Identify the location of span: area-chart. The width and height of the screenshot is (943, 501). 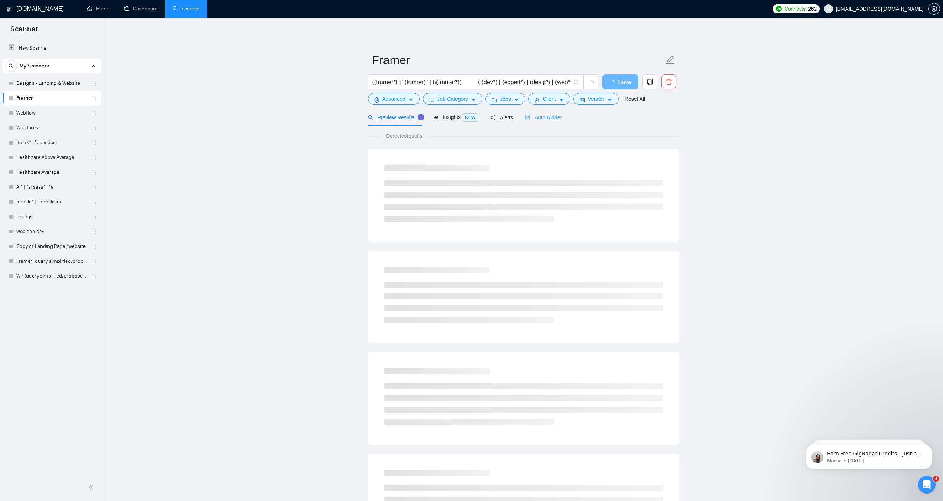
(436, 117).